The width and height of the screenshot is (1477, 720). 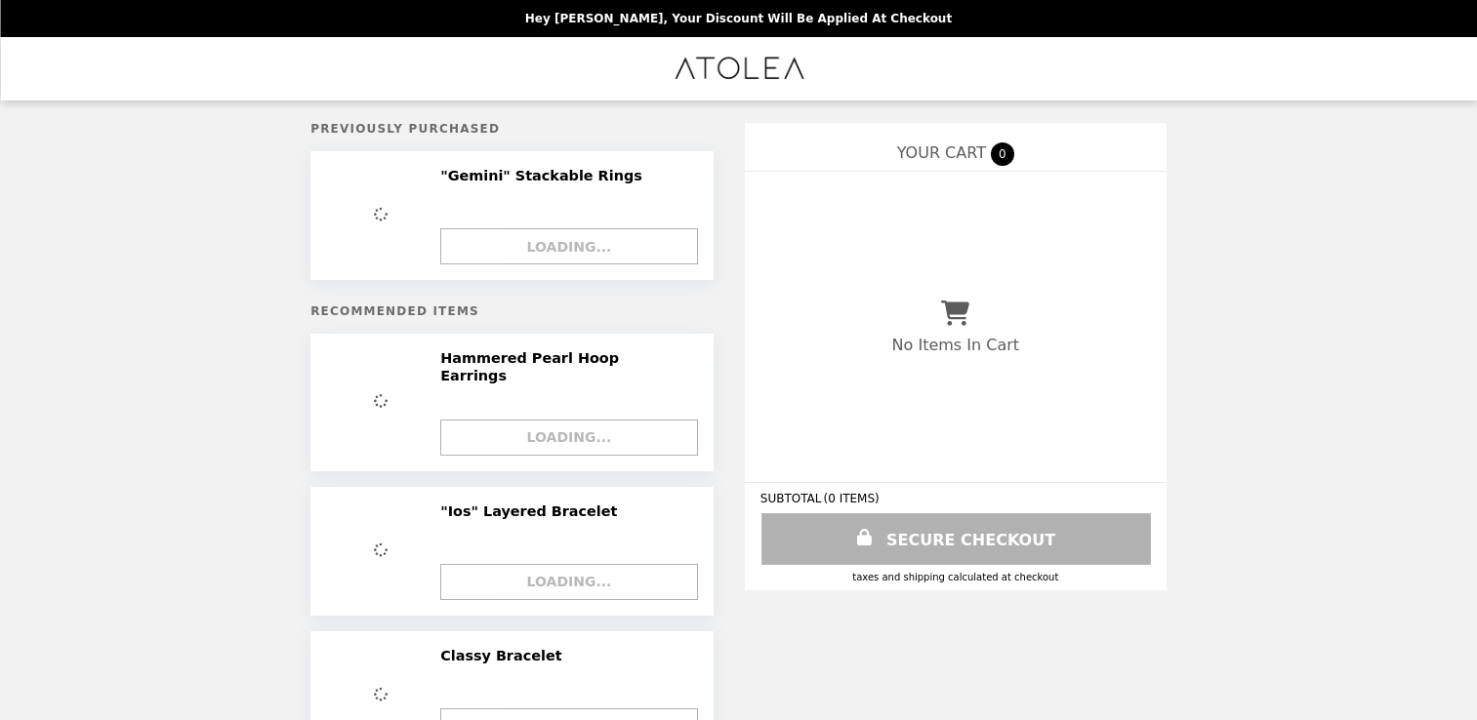 I want to click on h2: "Ios" Layered Bracelet, so click(x=532, y=511).